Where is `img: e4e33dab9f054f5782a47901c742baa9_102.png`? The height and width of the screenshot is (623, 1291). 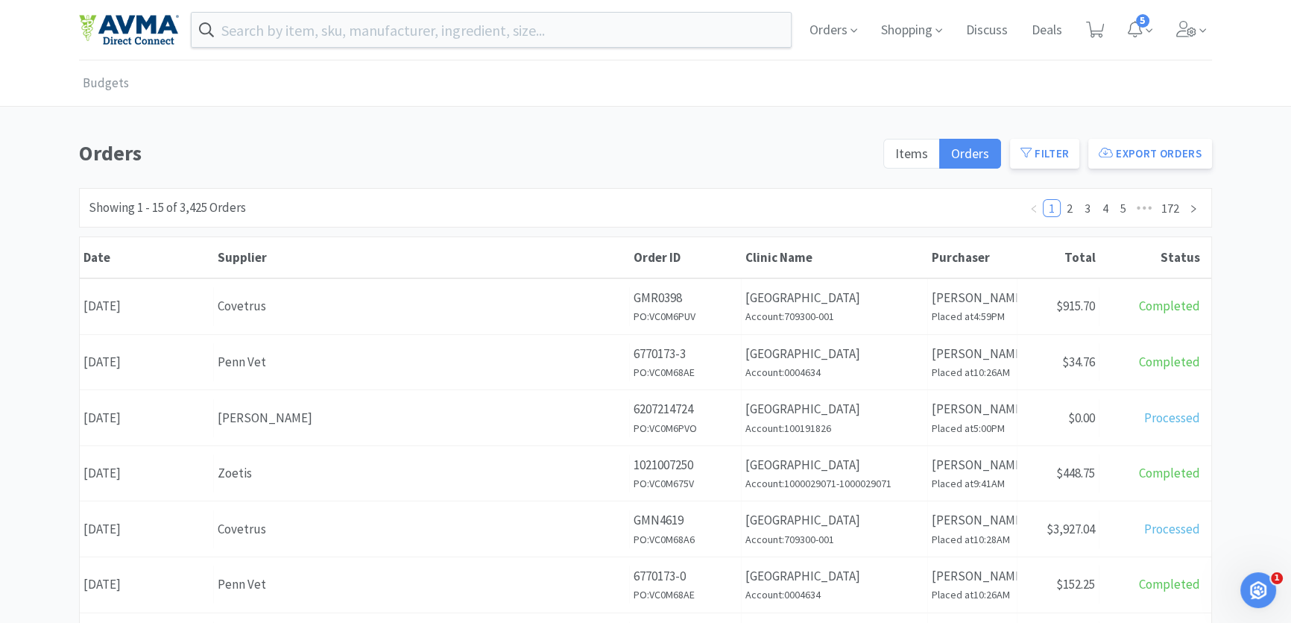 img: e4e33dab9f054f5782a47901c742baa9_102.png is located at coordinates (129, 30).